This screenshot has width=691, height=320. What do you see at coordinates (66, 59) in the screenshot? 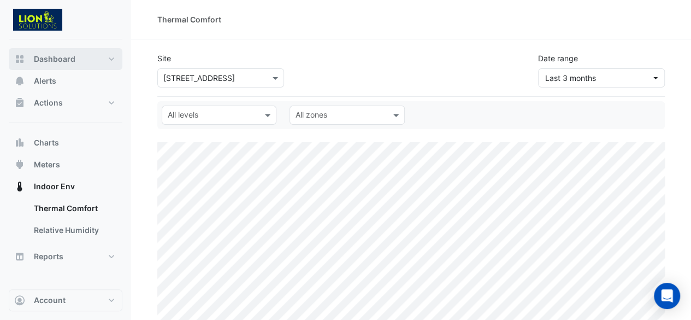
I see `button: Dashboard` at bounding box center [66, 59].